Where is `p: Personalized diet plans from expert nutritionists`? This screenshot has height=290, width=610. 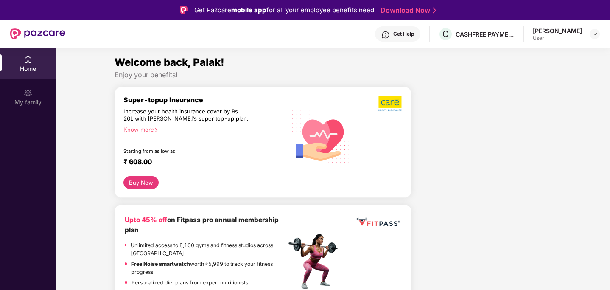
p: Personalized diet plans from expert nutritionists is located at coordinates (190, 282).